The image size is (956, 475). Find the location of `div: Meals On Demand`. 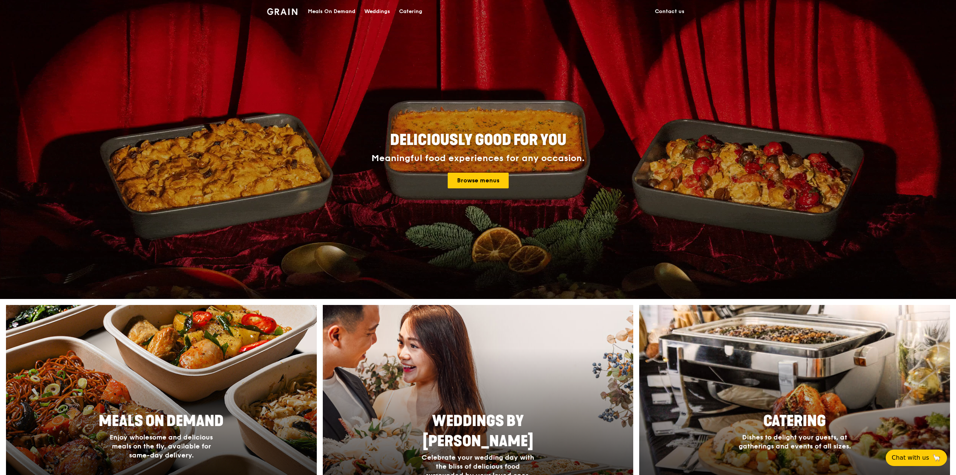

div: Meals On Demand is located at coordinates (331, 12).